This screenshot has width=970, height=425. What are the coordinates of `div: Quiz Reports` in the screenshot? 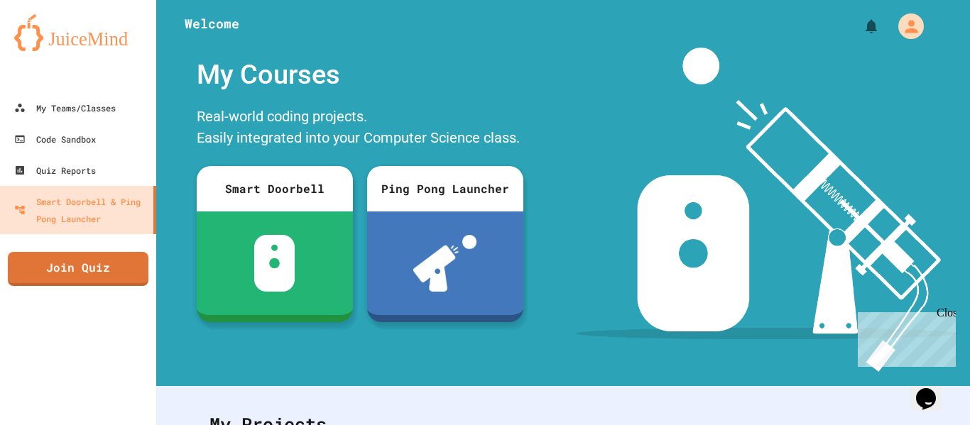 It's located at (55, 170).